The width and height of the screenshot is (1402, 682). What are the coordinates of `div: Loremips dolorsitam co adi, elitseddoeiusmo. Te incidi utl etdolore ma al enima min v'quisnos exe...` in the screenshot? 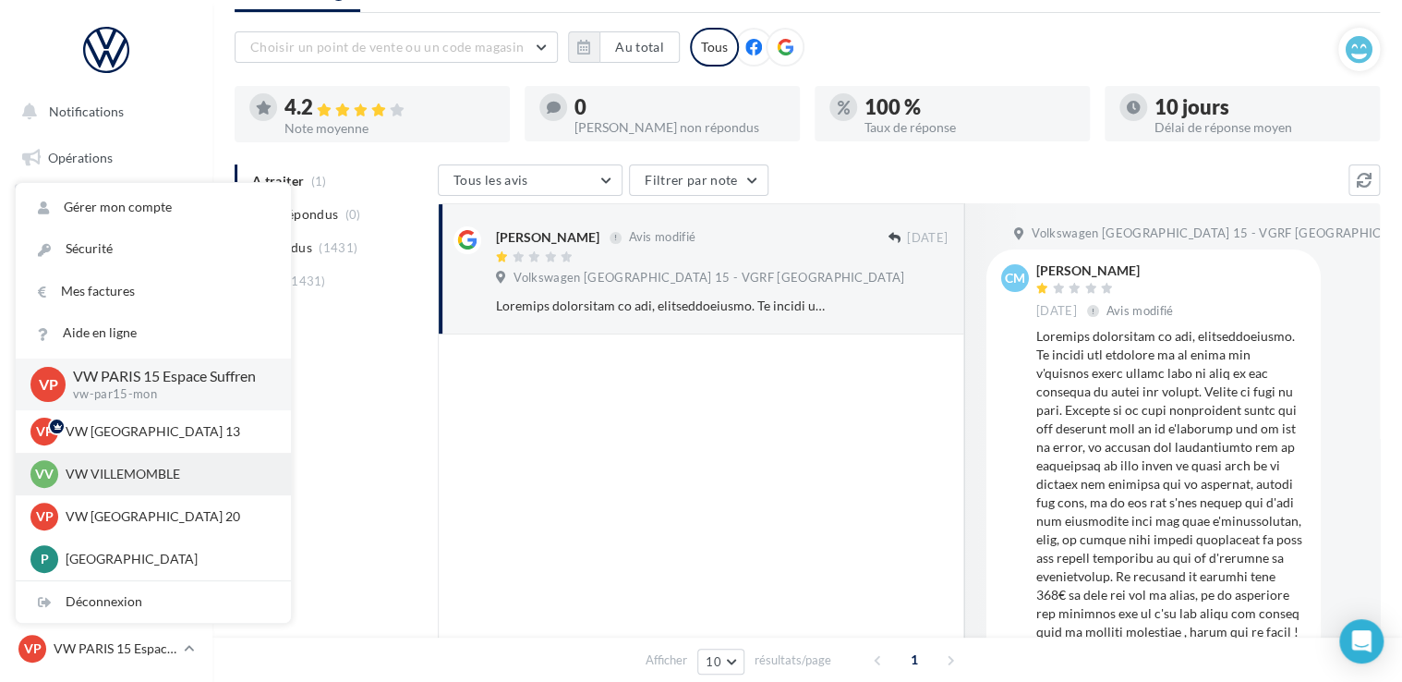 It's located at (661, 306).